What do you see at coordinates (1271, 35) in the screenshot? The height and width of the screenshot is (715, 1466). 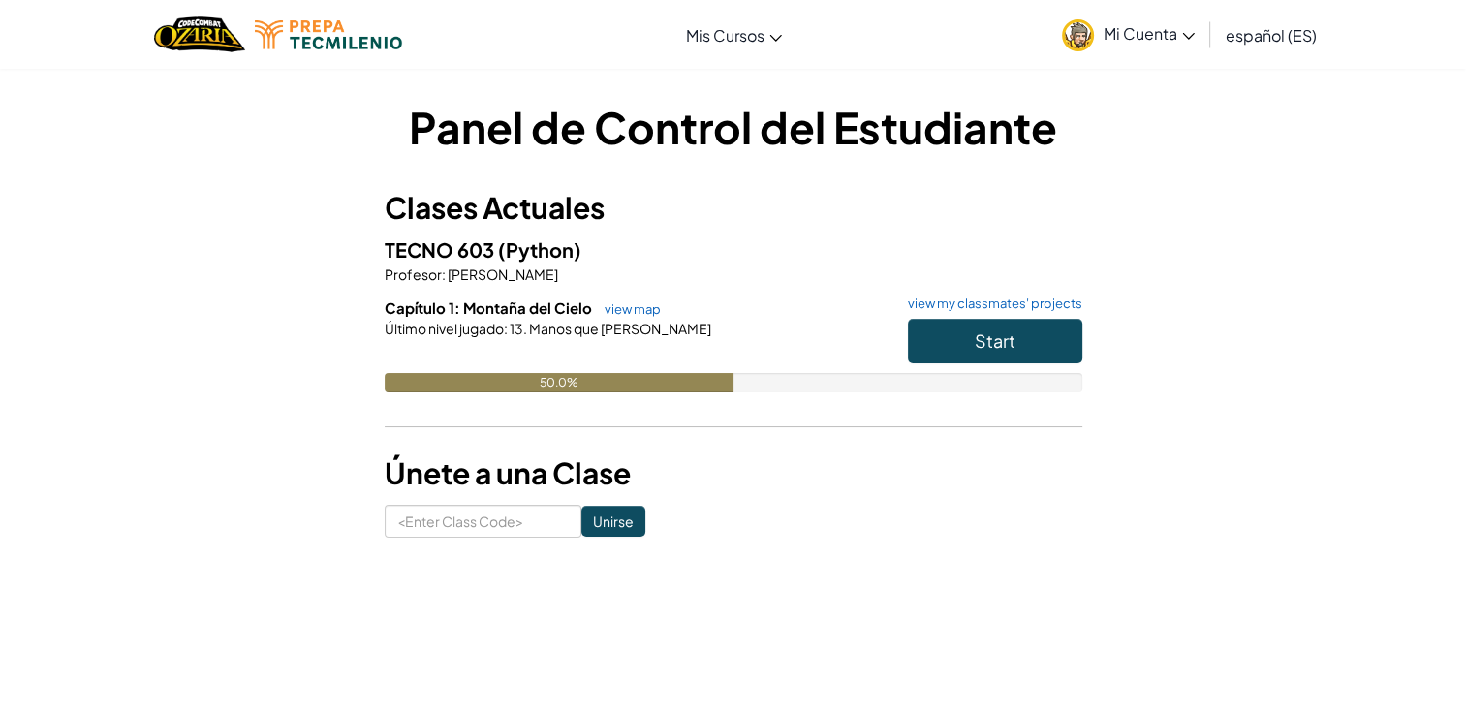 I see `a: español (ES)` at bounding box center [1271, 35].